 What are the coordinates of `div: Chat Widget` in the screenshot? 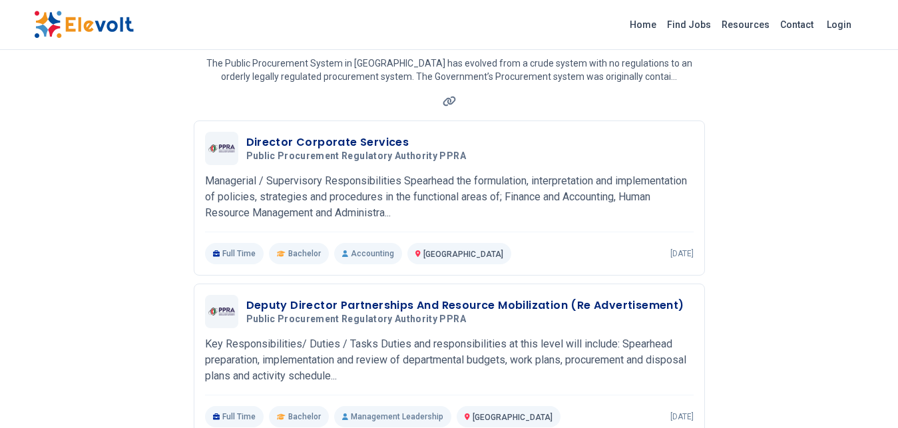 It's located at (864, 396).